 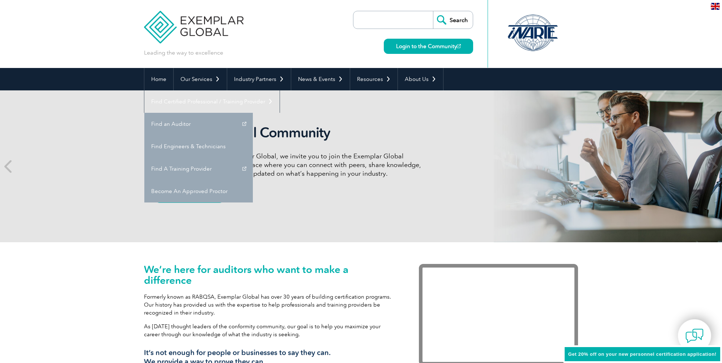 What do you see at coordinates (199, 191) in the screenshot?
I see `a: Become An Approved Proctor` at bounding box center [199, 191].